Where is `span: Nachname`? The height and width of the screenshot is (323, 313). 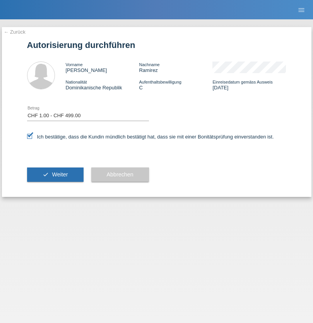
span: Nachname is located at coordinates (149, 65).